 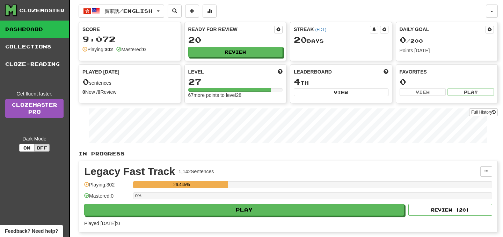 What do you see at coordinates (288, 154) in the screenshot?
I see `p: In Progress` at bounding box center [288, 154].